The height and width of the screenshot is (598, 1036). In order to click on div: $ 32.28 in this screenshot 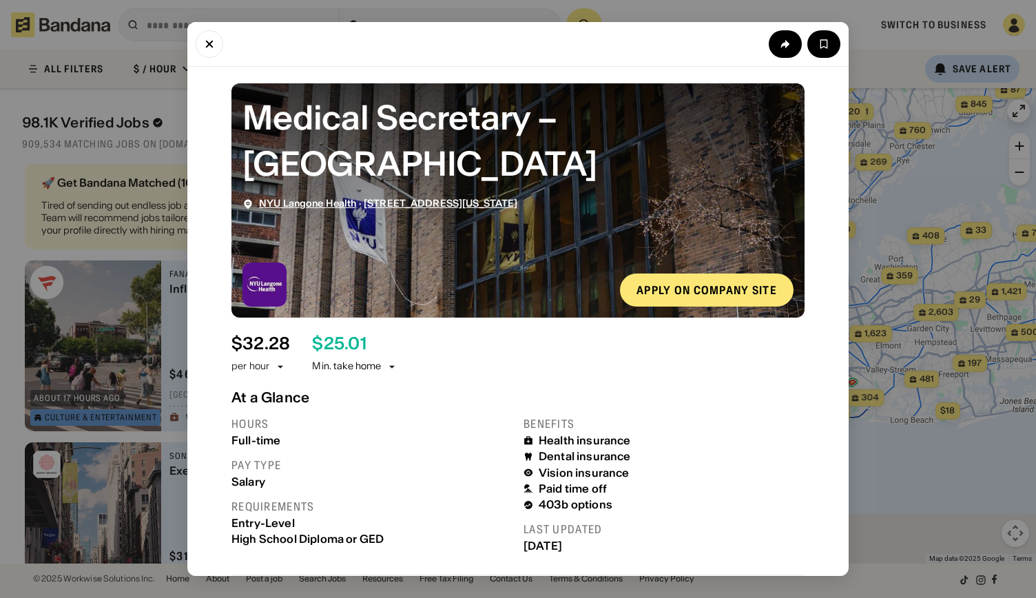, I will do `click(260, 344)`.